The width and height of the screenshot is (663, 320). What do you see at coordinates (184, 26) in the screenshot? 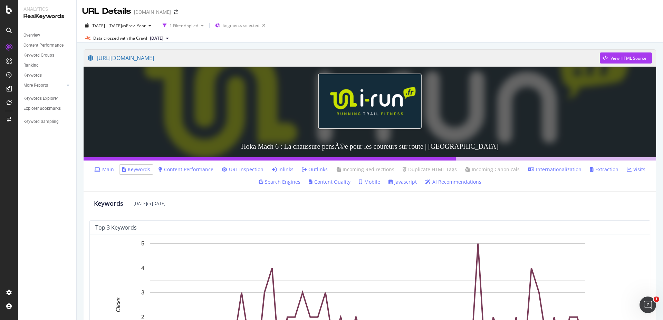
I see `div: 1 Filter Applied` at bounding box center [184, 26].